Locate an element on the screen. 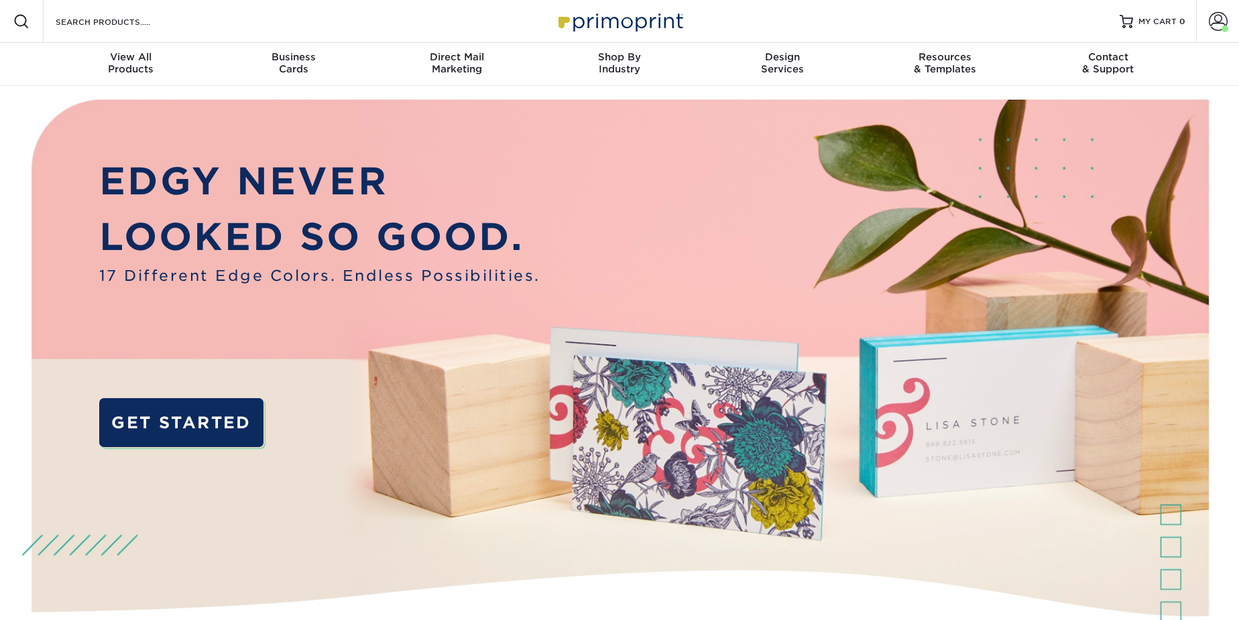  span: Business is located at coordinates (294, 57).